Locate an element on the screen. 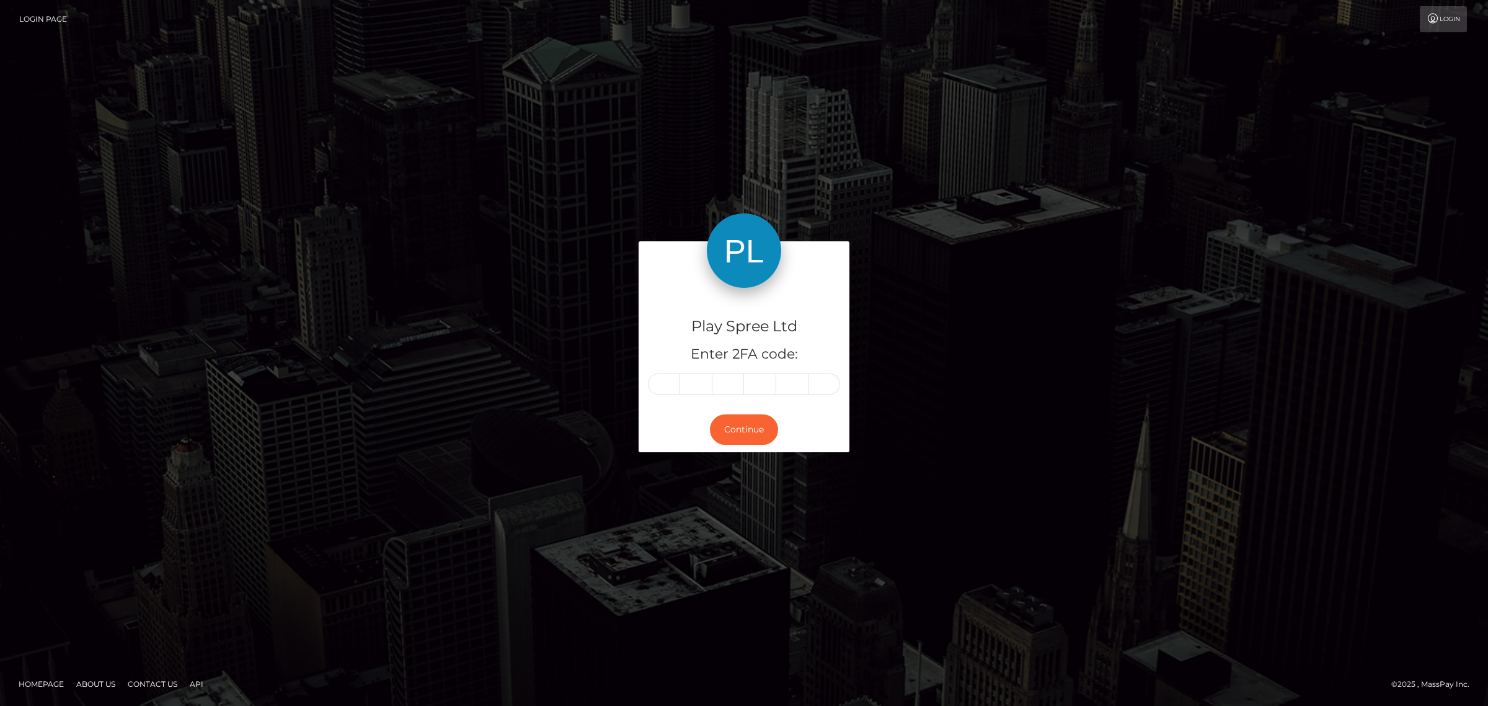  a: API is located at coordinates (197, 683).